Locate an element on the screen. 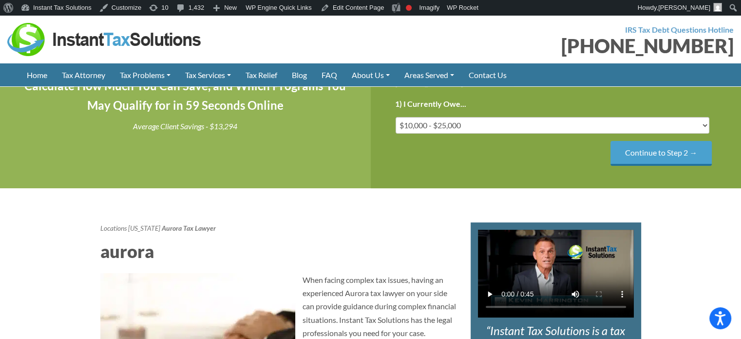 This screenshot has height=339, width=741. a: Locations is located at coordinates (114, 228).